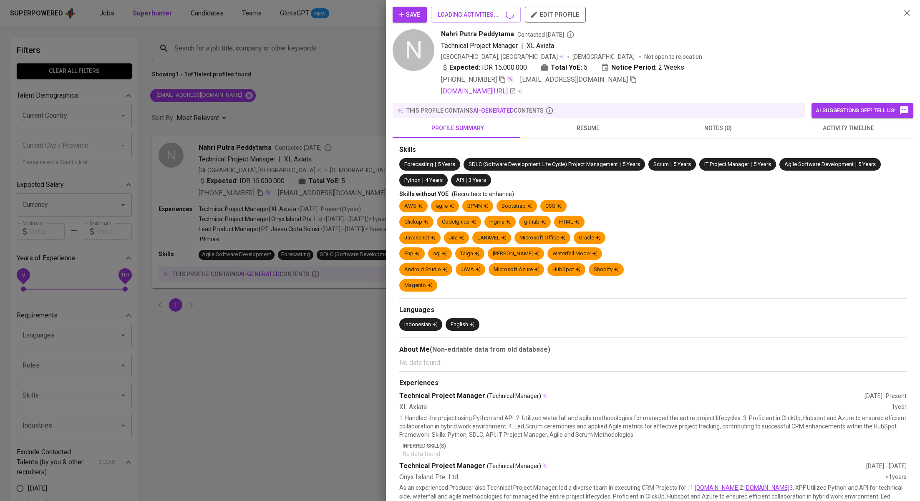 This screenshot has height=501, width=920. What do you see at coordinates (727, 164) in the screenshot?
I see `span: IT Project Manager` at bounding box center [727, 164].